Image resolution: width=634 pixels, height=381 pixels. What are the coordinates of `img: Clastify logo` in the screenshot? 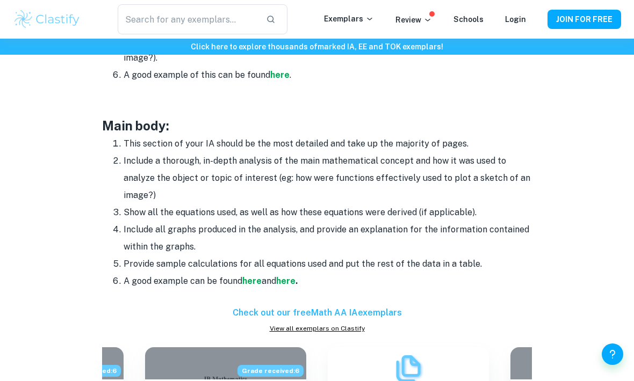 It's located at (47, 19).